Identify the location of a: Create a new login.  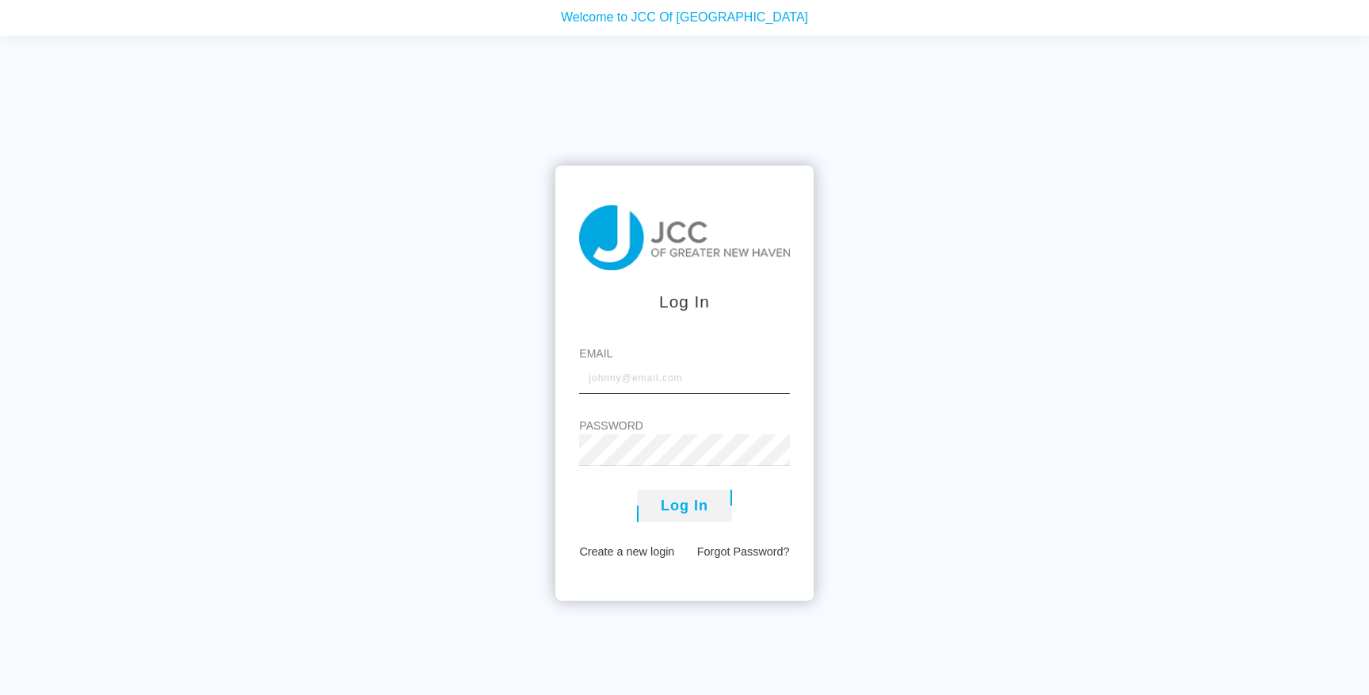
(627, 551).